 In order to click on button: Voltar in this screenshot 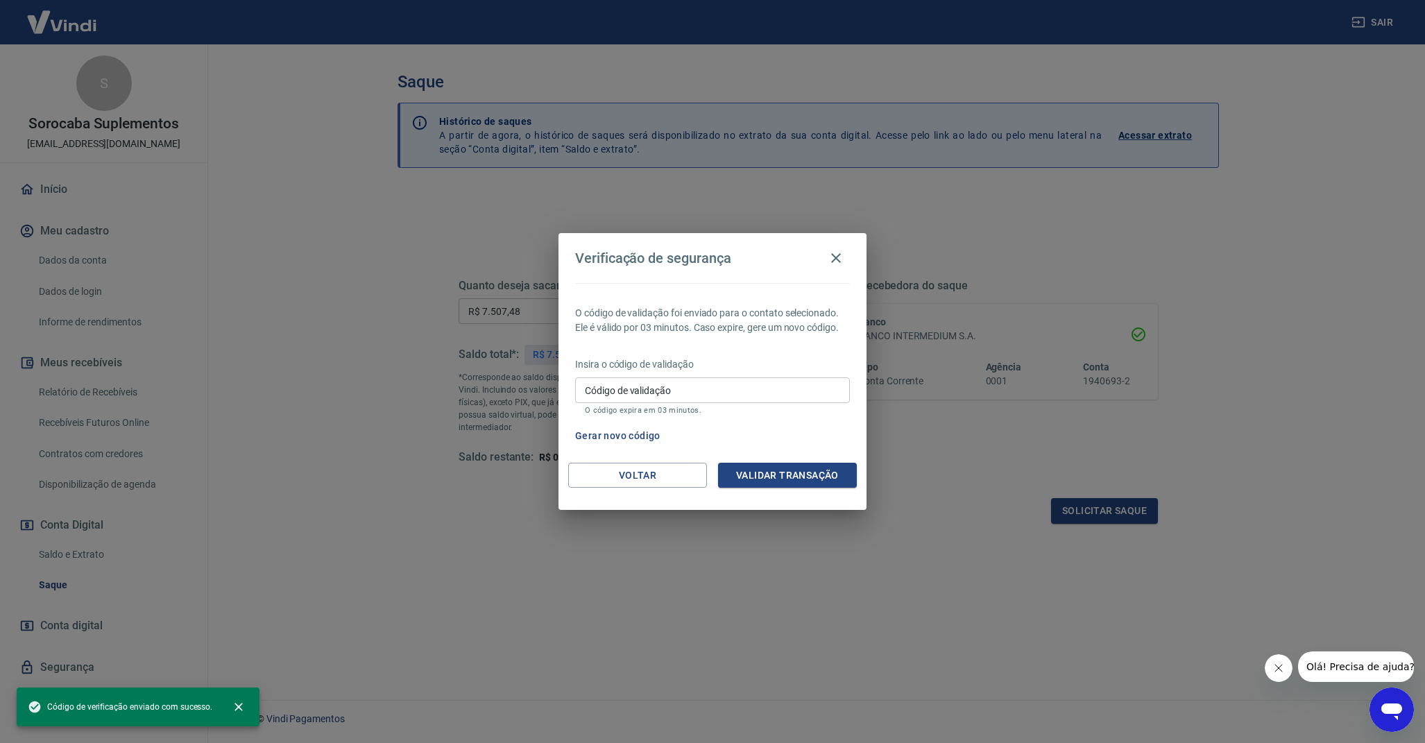, I will do `click(638, 475)`.